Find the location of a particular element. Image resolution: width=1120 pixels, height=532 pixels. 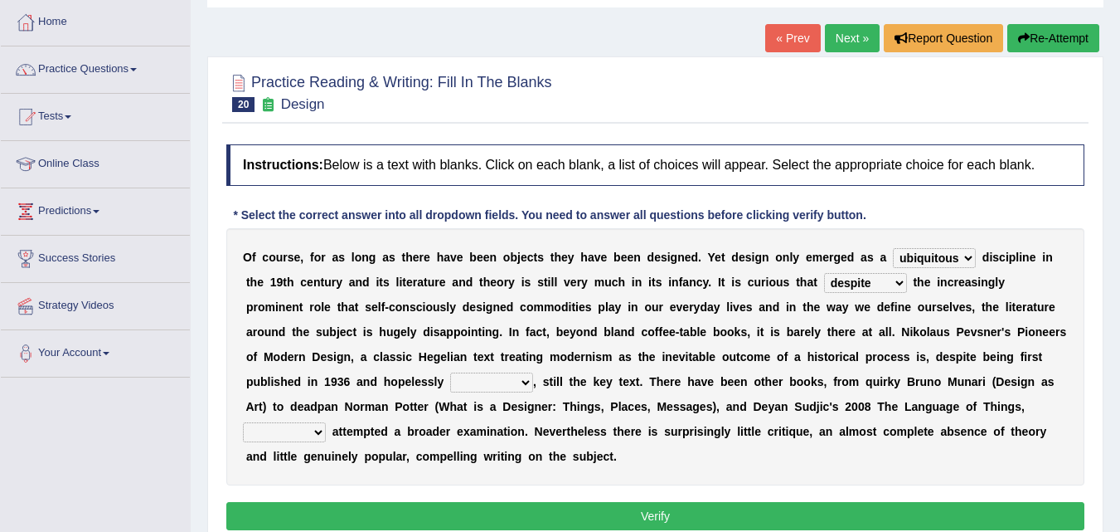

b: m is located at coordinates (549, 307).